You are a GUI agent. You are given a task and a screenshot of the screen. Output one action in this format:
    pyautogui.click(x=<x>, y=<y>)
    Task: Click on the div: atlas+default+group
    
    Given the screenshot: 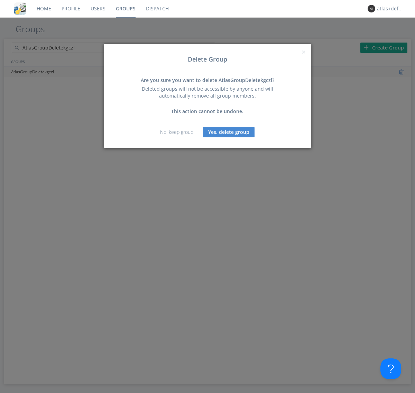 What is the action you would take?
    pyautogui.click(x=390, y=9)
    